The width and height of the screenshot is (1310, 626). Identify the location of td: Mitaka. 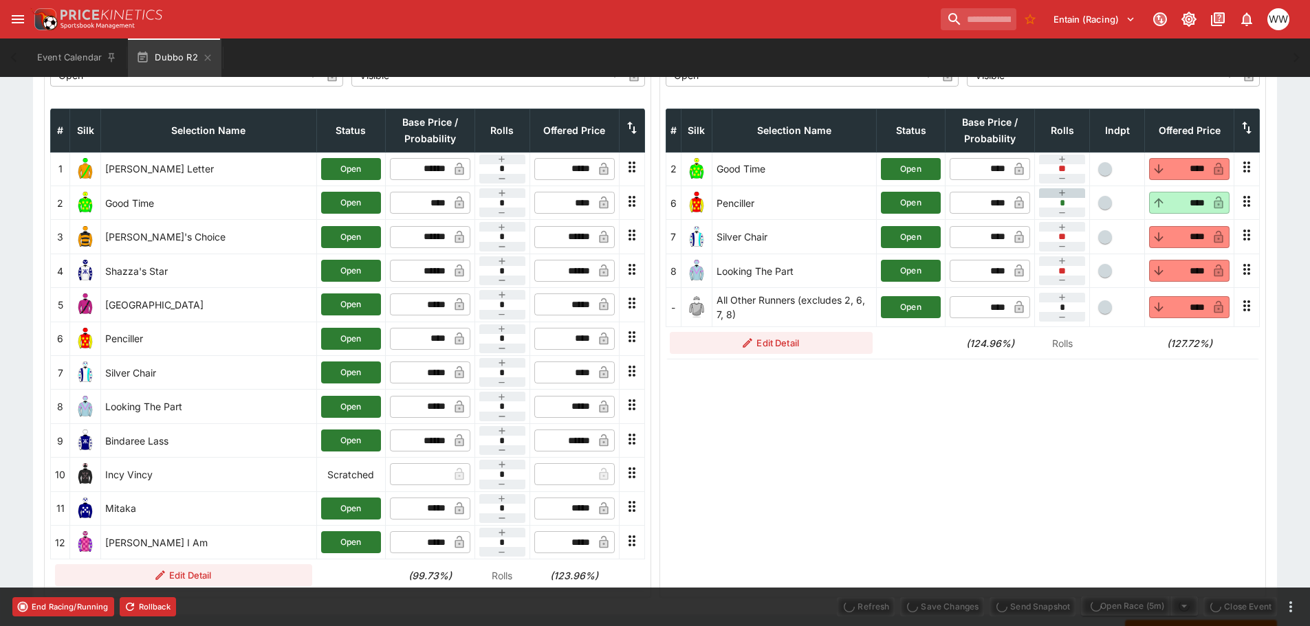
(209, 508).